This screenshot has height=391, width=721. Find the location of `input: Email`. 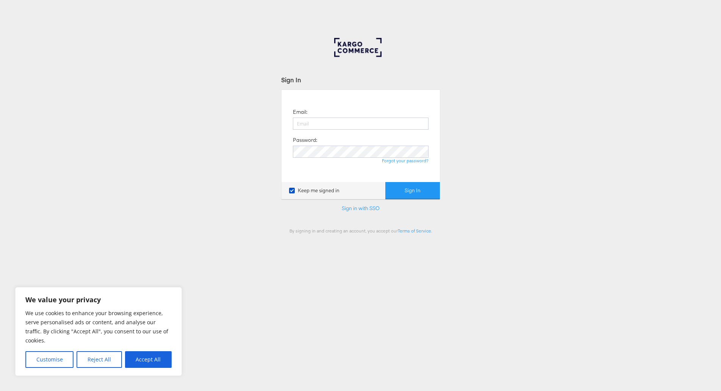

input: Email is located at coordinates (361, 123).